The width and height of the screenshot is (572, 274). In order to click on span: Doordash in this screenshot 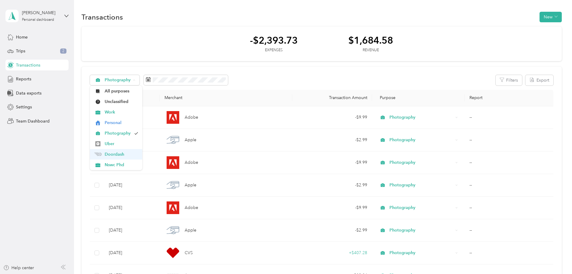, I will do `click(121, 154)`.